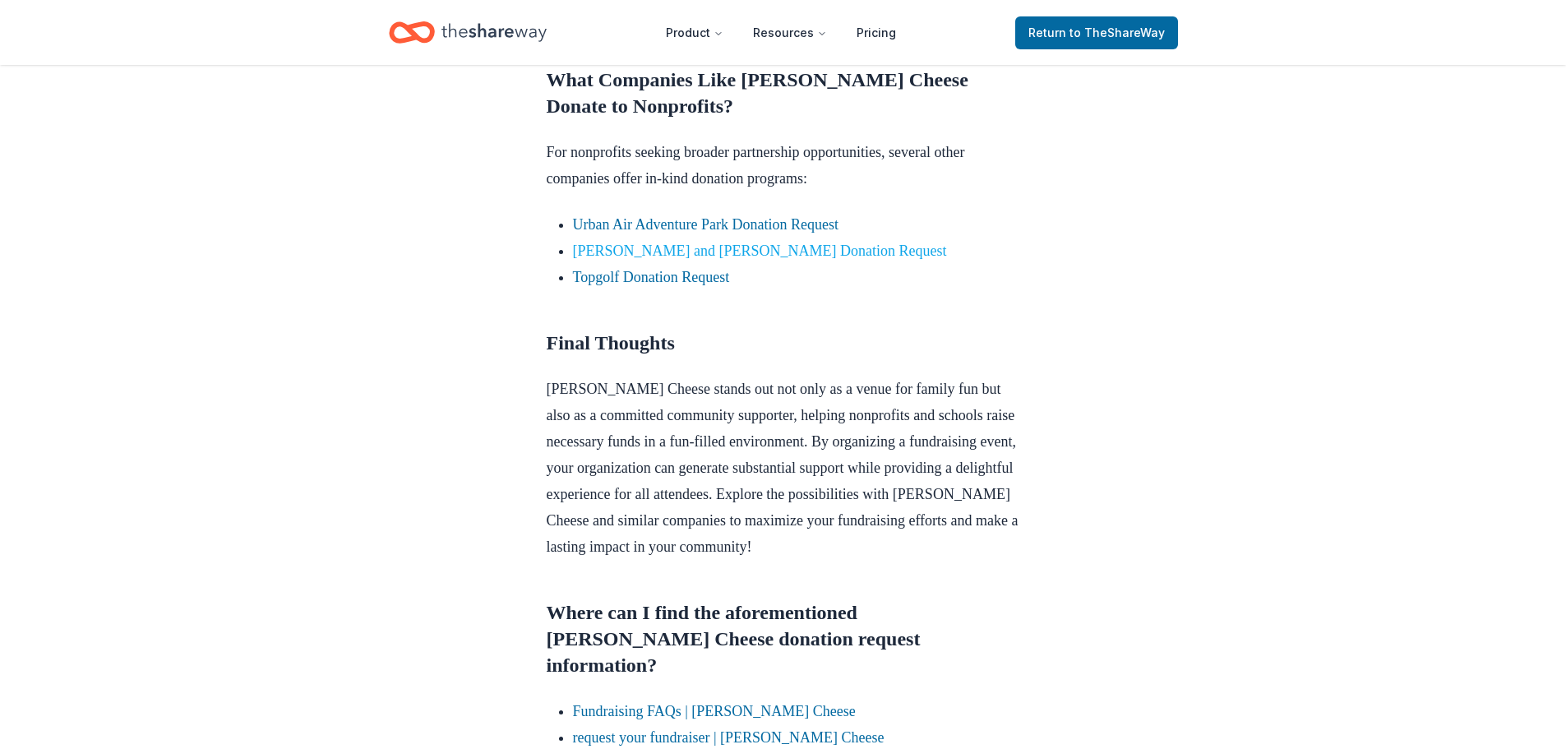  What do you see at coordinates (1117, 32) in the screenshot?
I see `span: to TheShareWay` at bounding box center [1117, 32].